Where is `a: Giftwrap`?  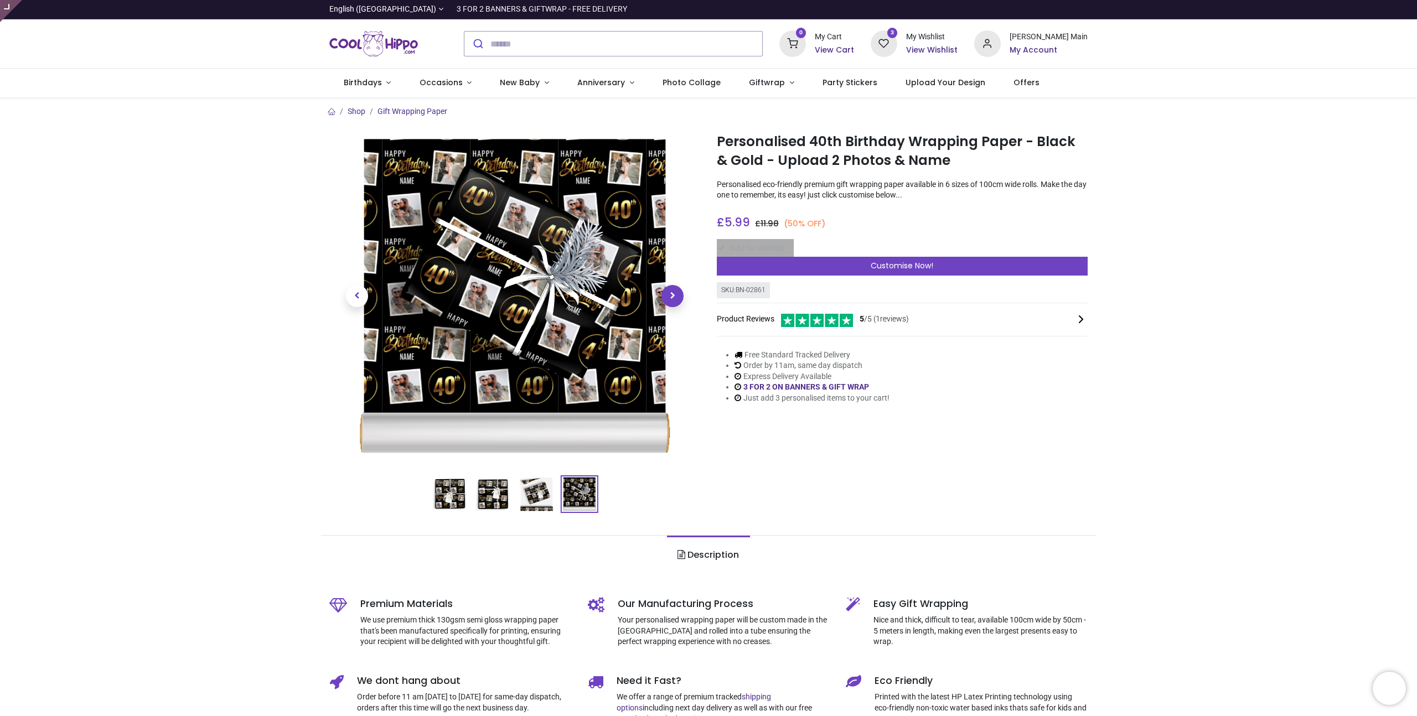
a: Giftwrap is located at coordinates (771, 83).